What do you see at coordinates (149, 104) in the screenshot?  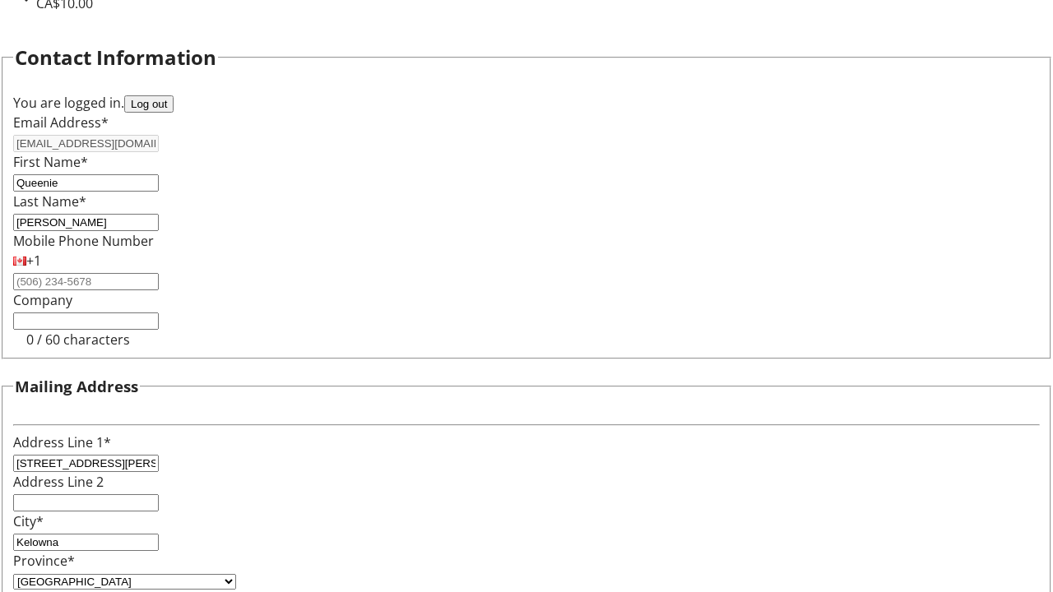 I see `button: Log out` at bounding box center [149, 104].